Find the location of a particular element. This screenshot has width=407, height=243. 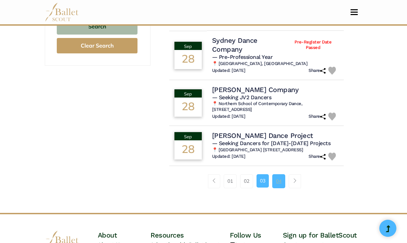

a: 03 is located at coordinates (263, 181).